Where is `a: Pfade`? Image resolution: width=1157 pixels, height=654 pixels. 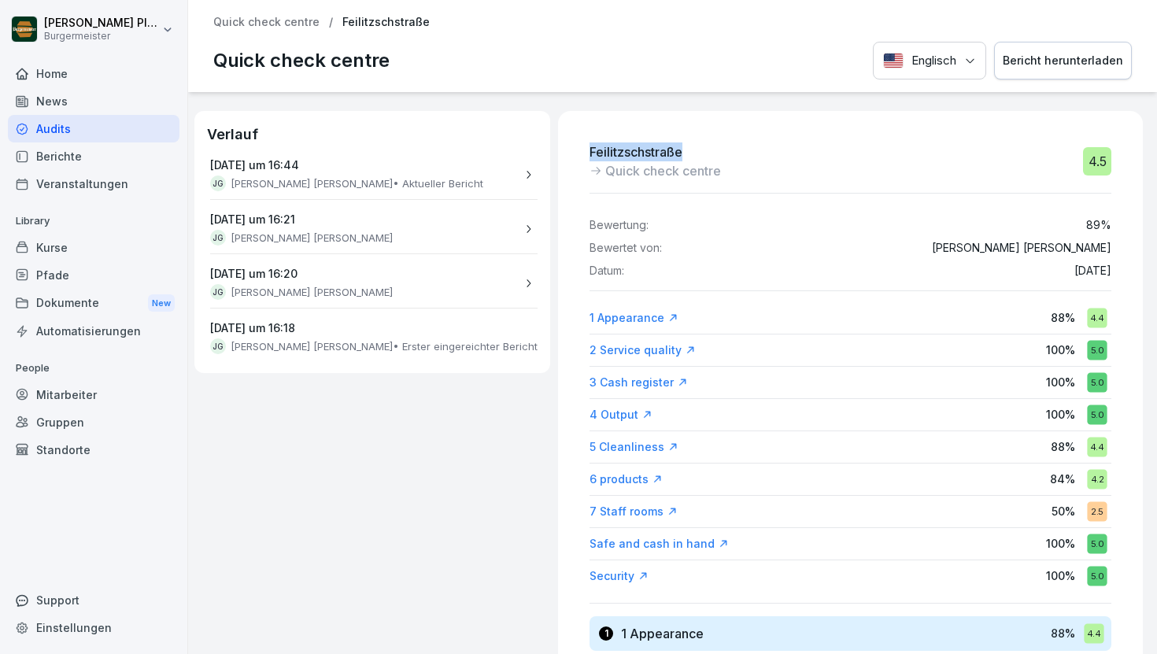 a: Pfade is located at coordinates (94, 275).